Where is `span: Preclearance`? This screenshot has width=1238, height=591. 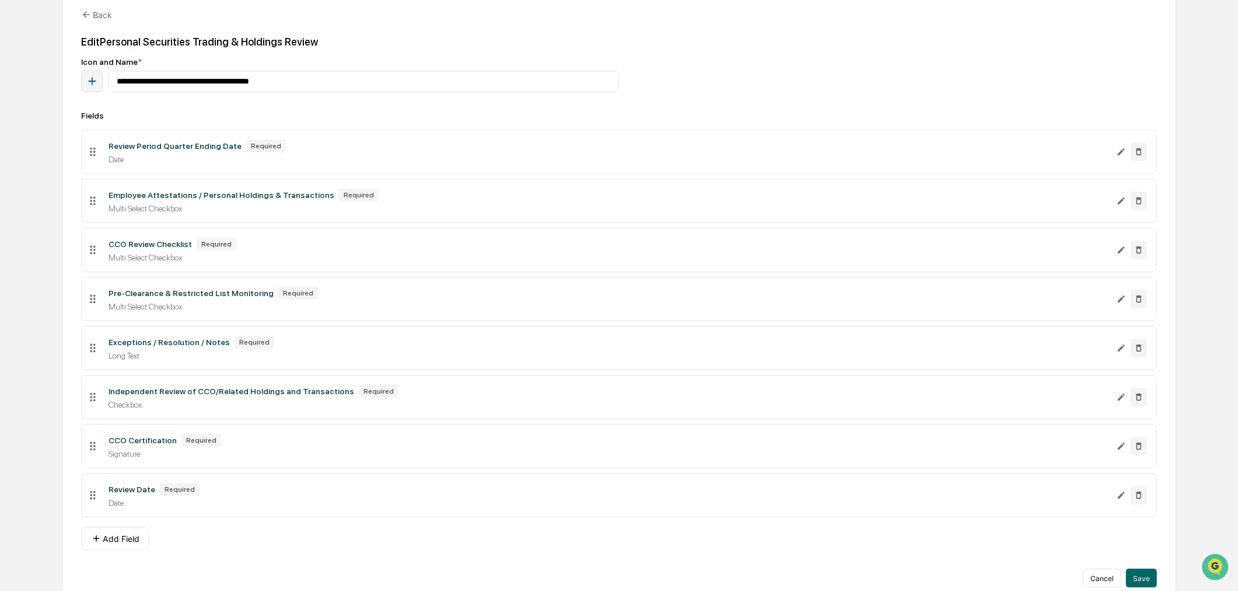
span: Preclearance is located at coordinates (49, 153).